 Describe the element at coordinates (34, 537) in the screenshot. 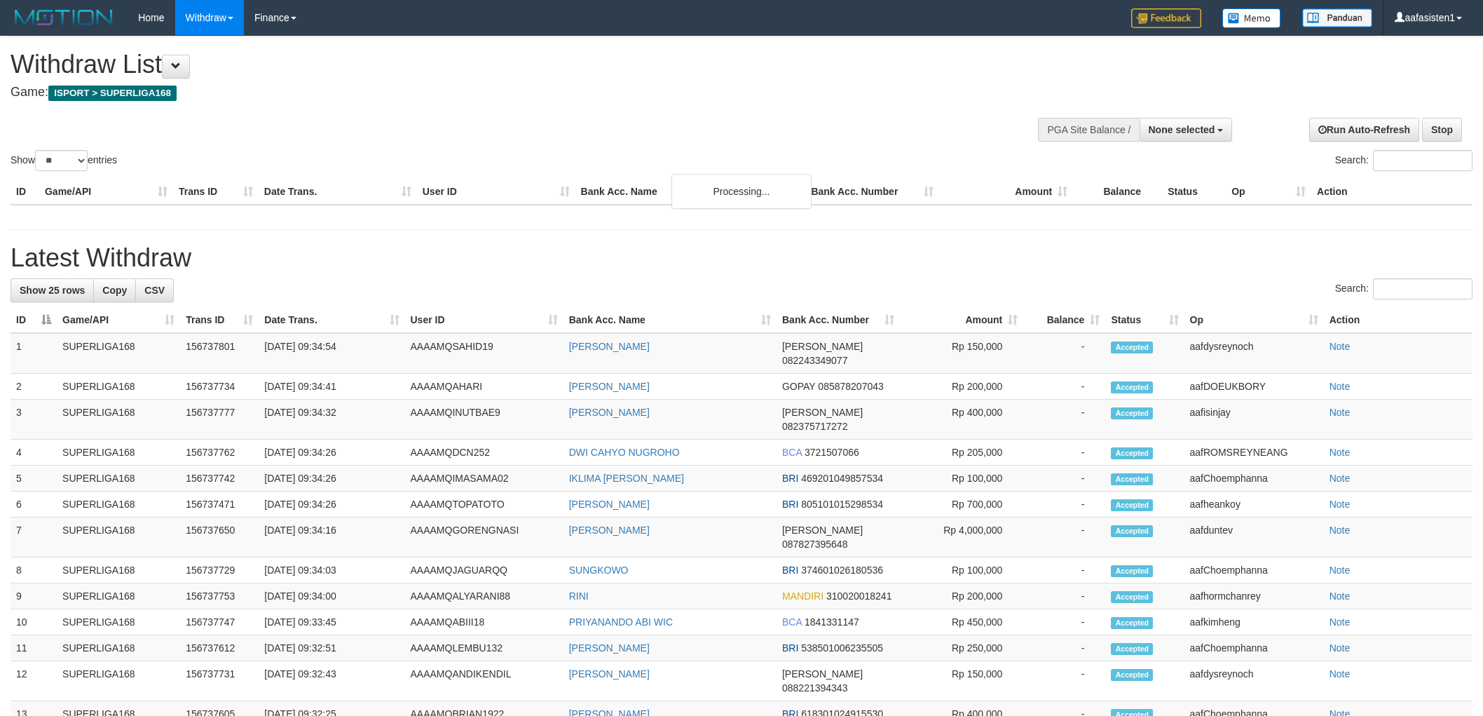

I see `td: 7` at that location.